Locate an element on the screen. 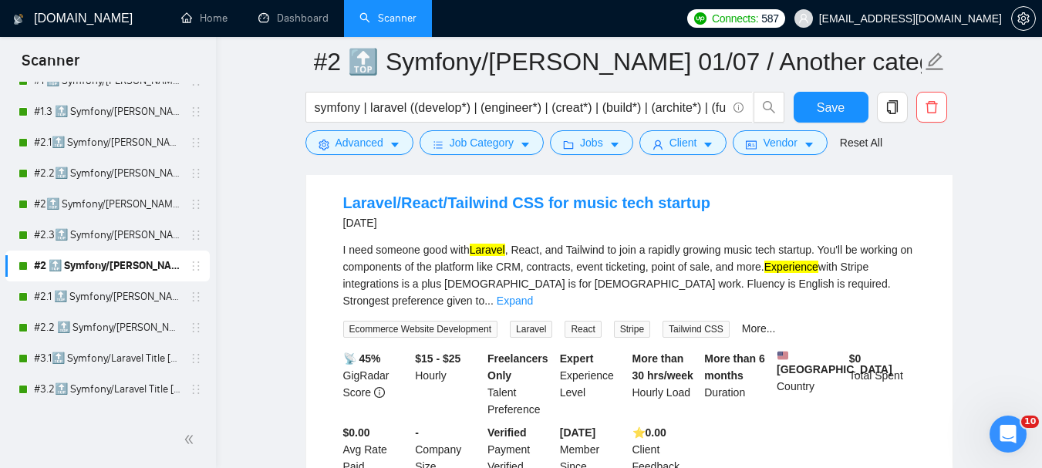  div: Experience Level is located at coordinates (593, 384).